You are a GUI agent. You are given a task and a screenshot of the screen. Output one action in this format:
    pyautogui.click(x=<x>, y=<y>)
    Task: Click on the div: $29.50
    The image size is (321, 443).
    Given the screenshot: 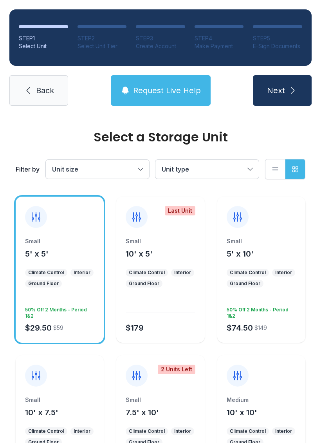 What is the action you would take?
    pyautogui.click(x=38, y=328)
    